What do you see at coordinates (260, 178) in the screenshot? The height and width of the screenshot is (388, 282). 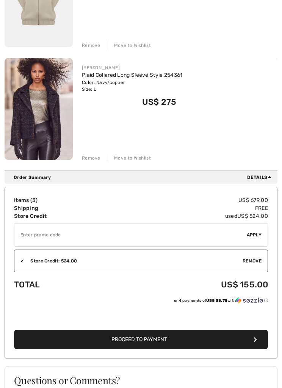 I see `span: Details` at bounding box center [260, 178].